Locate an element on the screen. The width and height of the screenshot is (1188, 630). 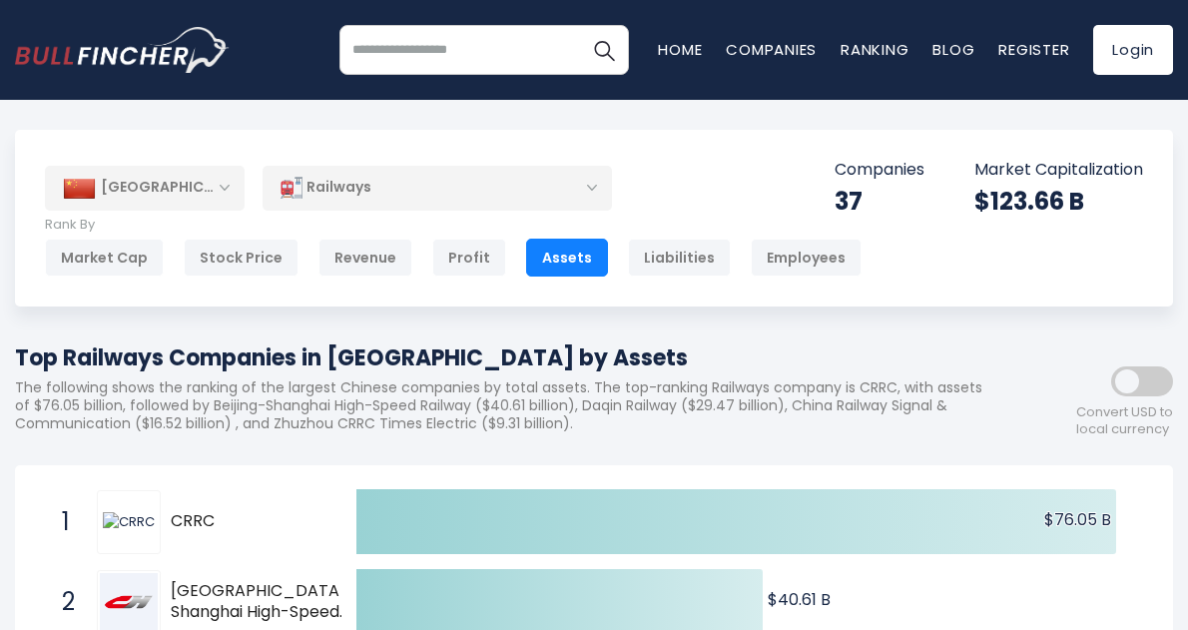
div: Employees is located at coordinates (805, 257).